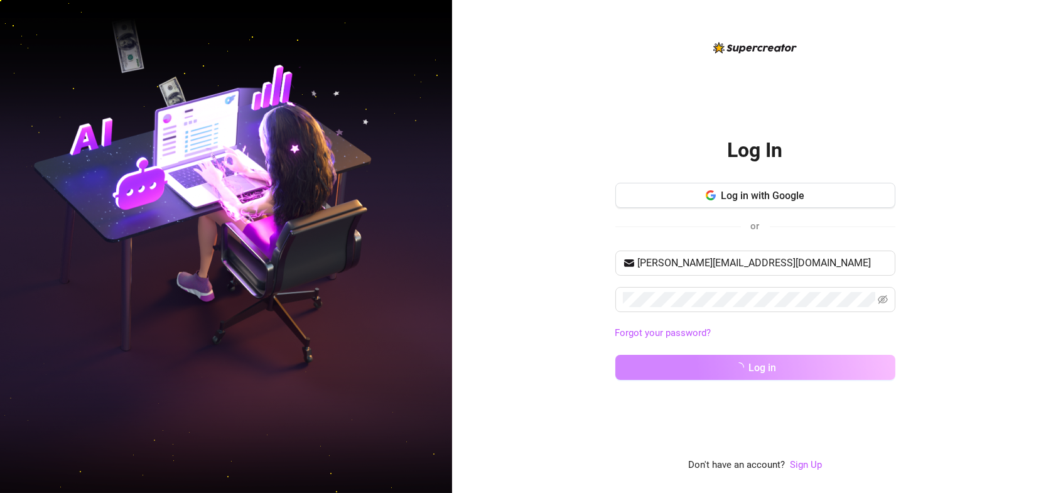  I want to click on span: Log in with Google, so click(762, 195).